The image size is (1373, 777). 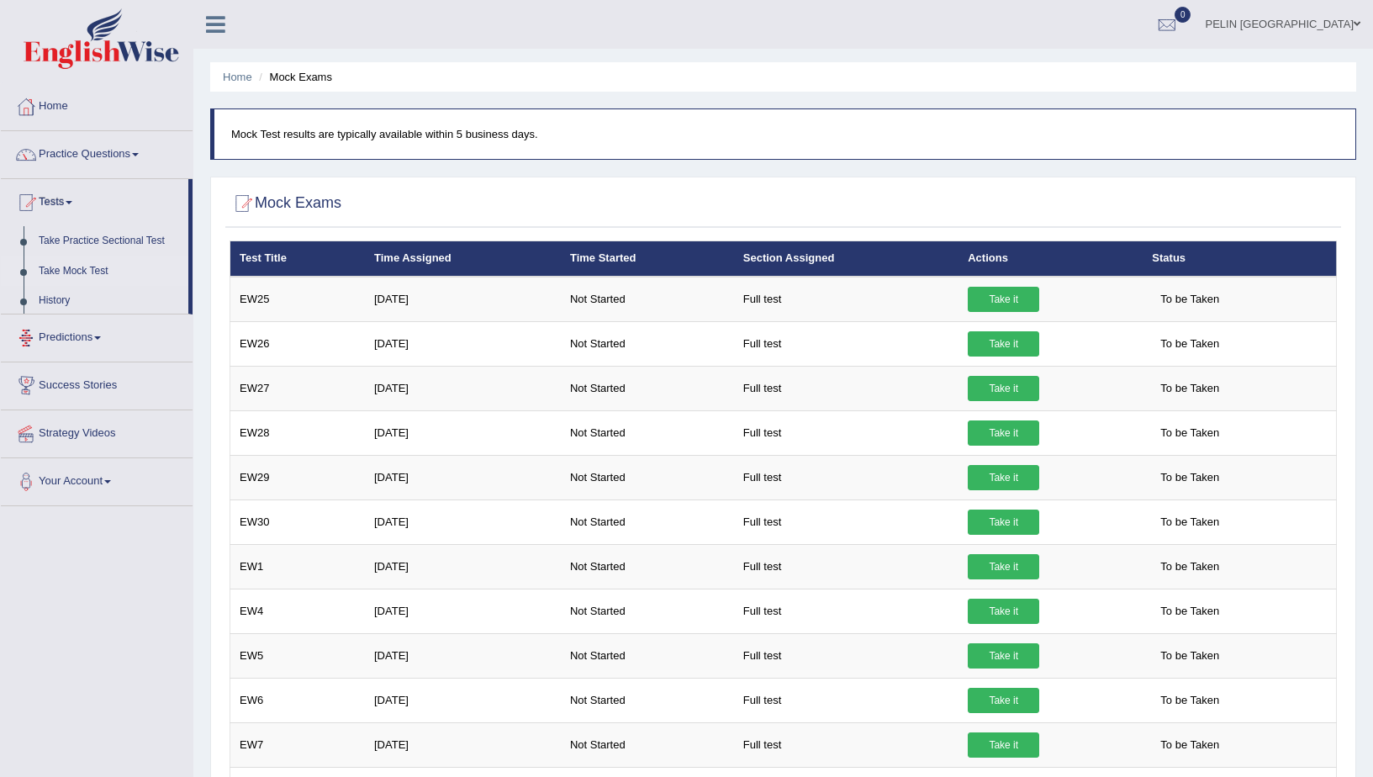 I want to click on th: Actions, so click(x=1050, y=259).